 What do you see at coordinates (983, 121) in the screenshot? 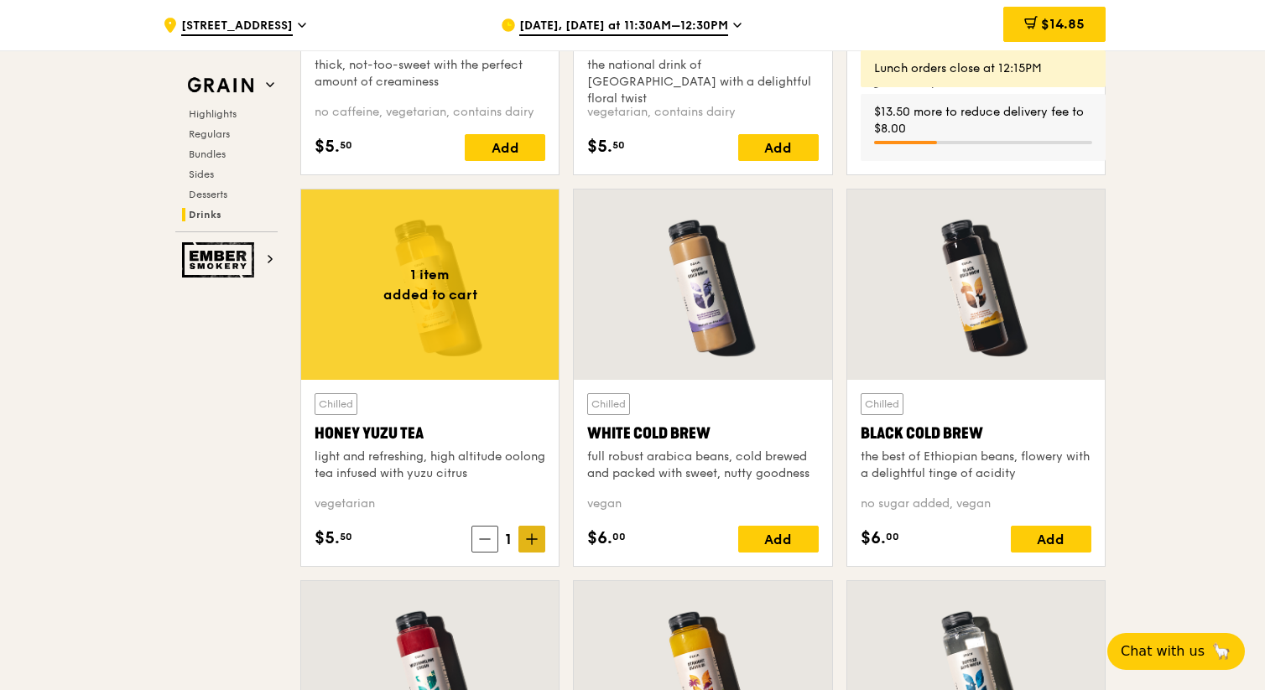
I see `div: $13.50 more to reduce delivery fee to $8.00` at bounding box center [983, 121].